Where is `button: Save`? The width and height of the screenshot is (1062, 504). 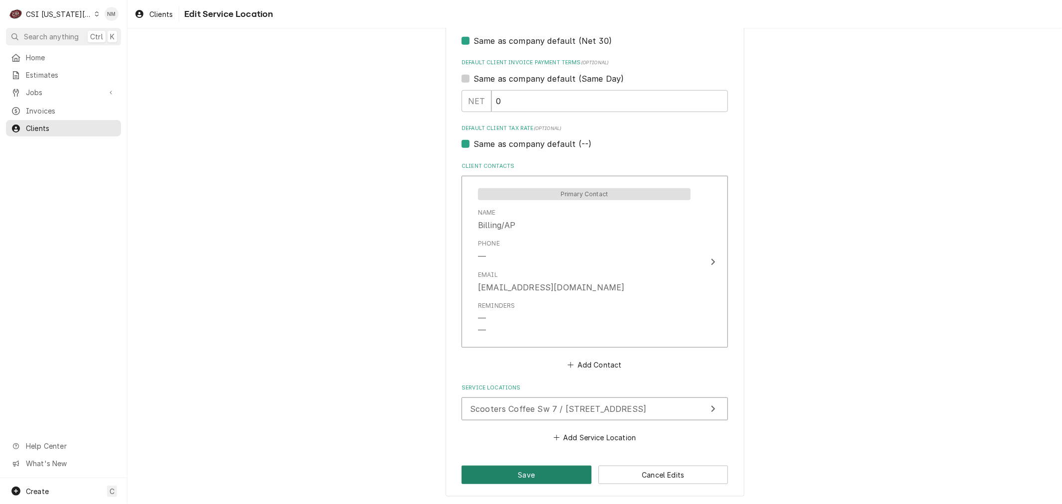 button: Save is located at coordinates (526, 474).